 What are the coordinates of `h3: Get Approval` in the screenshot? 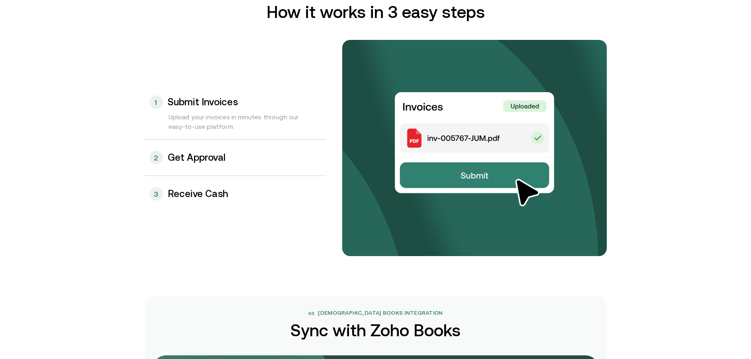 It's located at (197, 157).